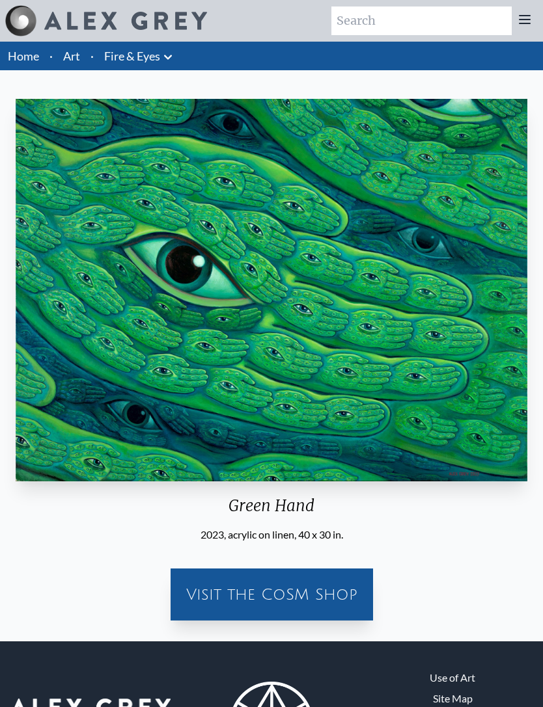 The width and height of the screenshot is (543, 707). What do you see at coordinates (132, 56) in the screenshot?
I see `a: Fire & Eyes` at bounding box center [132, 56].